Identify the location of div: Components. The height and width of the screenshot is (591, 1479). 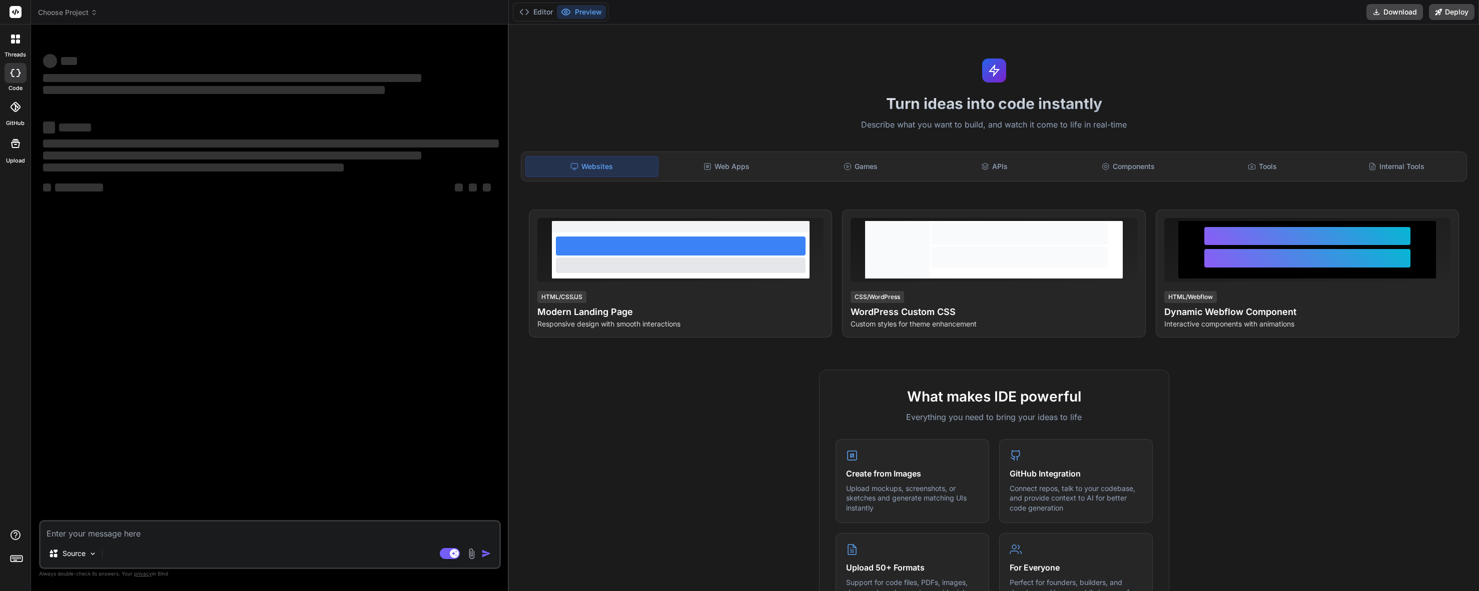
(1128, 167).